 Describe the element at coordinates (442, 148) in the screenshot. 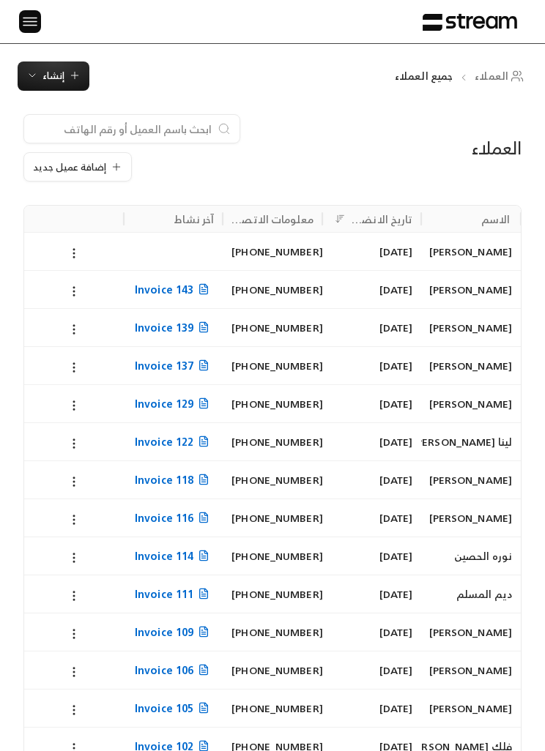

I see `div: العملاء` at that location.